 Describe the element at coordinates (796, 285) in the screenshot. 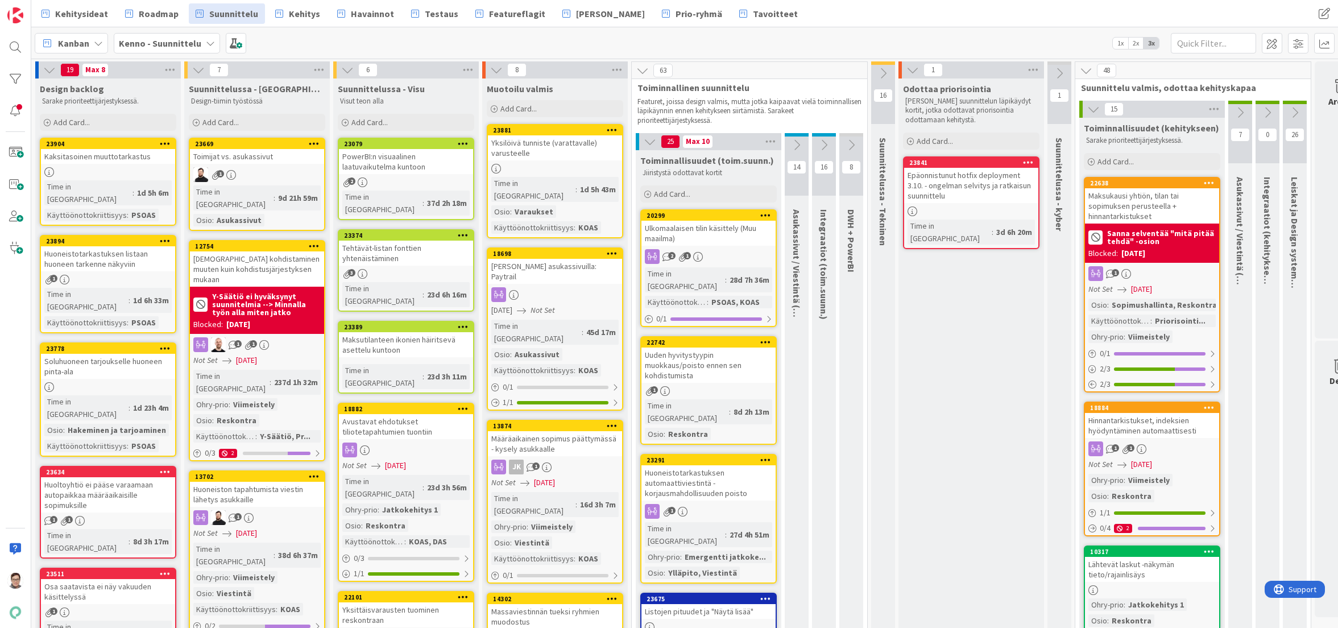

I see `span: Asukassivut / Viestintä (toim.suunn.)` at that location.